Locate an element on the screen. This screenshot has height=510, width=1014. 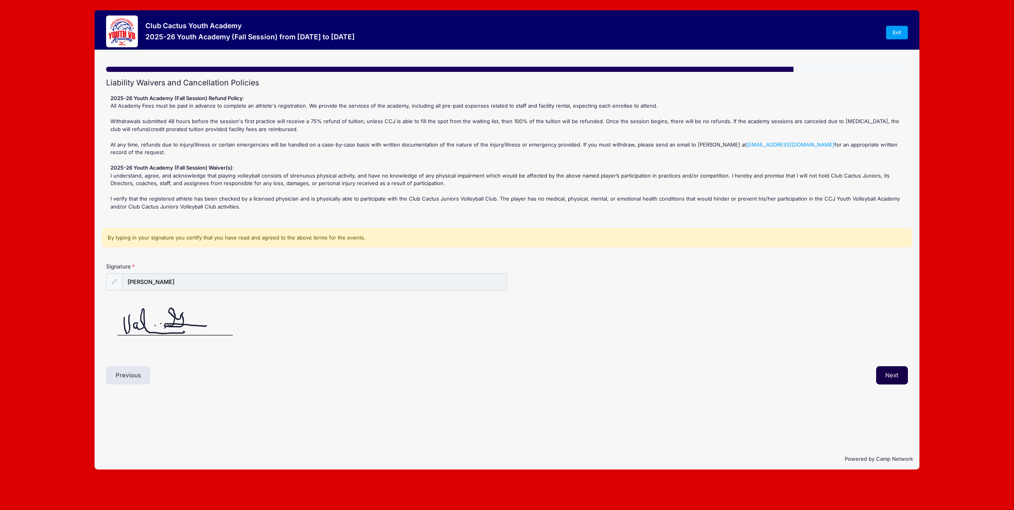
div: : All Academy Fees must be paid in advance to complete an athlete's registration. We provide the ... is located at coordinates (507, 154).